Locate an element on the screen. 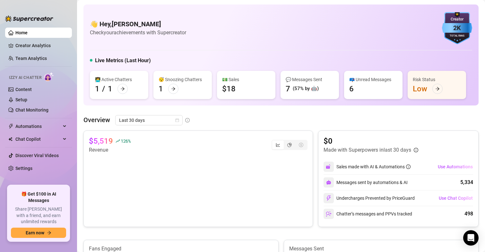 Image resolution: width=485 pixels, height=252 pixels. div: Sales made with AI & Automations is located at coordinates (373, 167).